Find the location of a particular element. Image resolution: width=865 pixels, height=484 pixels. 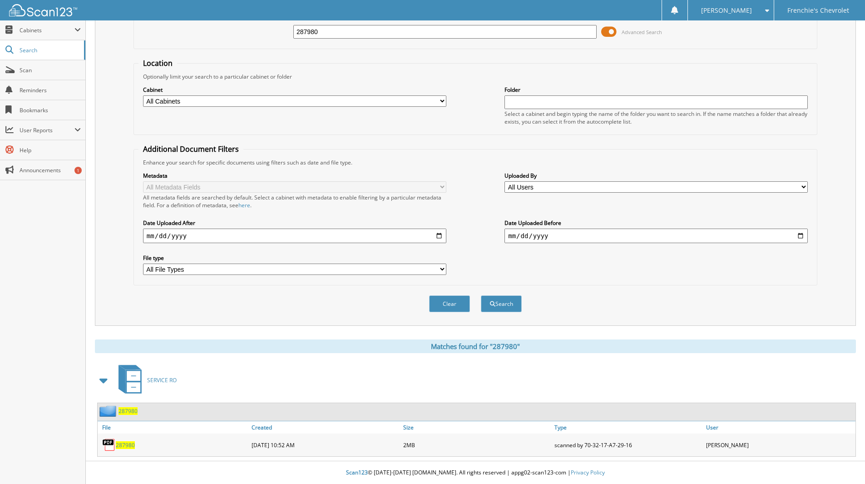

span: Scan is located at coordinates (50, 70).